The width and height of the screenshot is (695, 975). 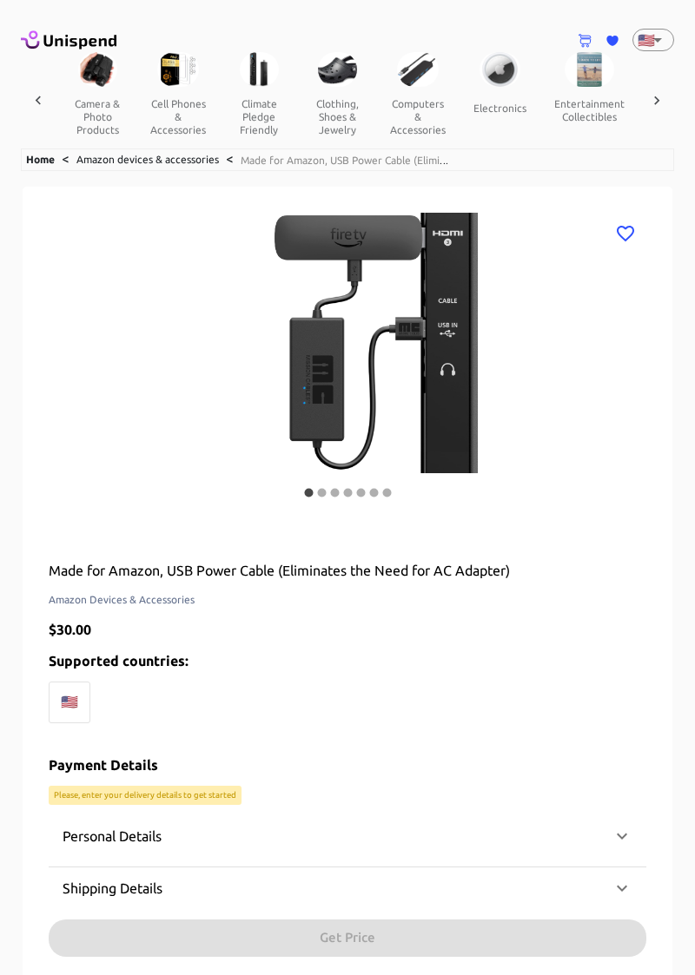 What do you see at coordinates (418, 116) in the screenshot?
I see `button: computers & accessories` at bounding box center [418, 116].